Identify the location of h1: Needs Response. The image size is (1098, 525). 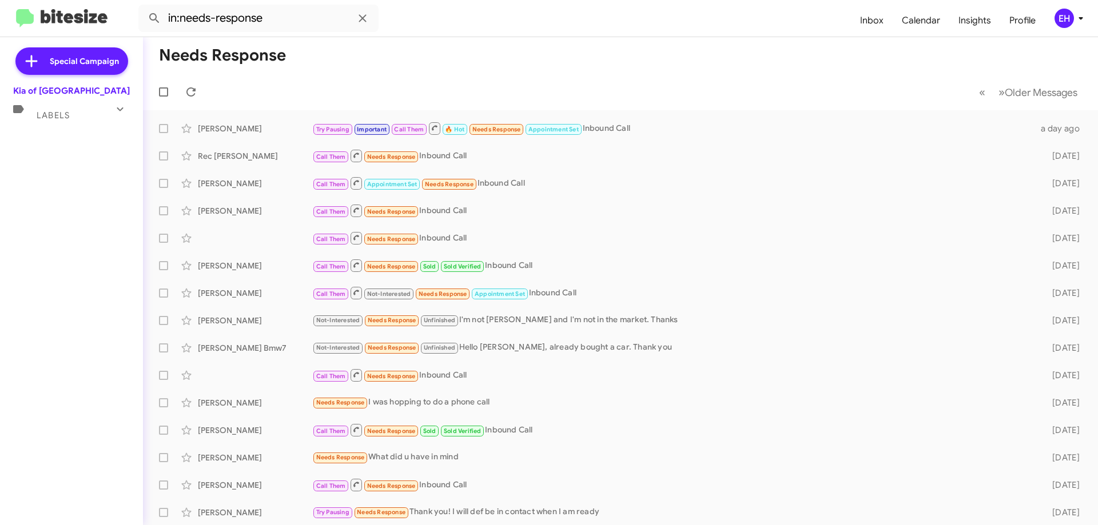
(222, 55).